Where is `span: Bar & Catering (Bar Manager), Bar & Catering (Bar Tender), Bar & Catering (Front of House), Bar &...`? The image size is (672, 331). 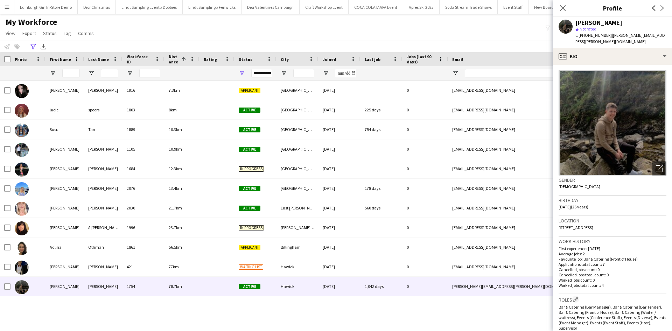 span: Bar & Catering (Bar Manager), Bar & Catering (Bar Tender), Bar & Catering (Front of House), Bar &... is located at coordinates (612, 317).